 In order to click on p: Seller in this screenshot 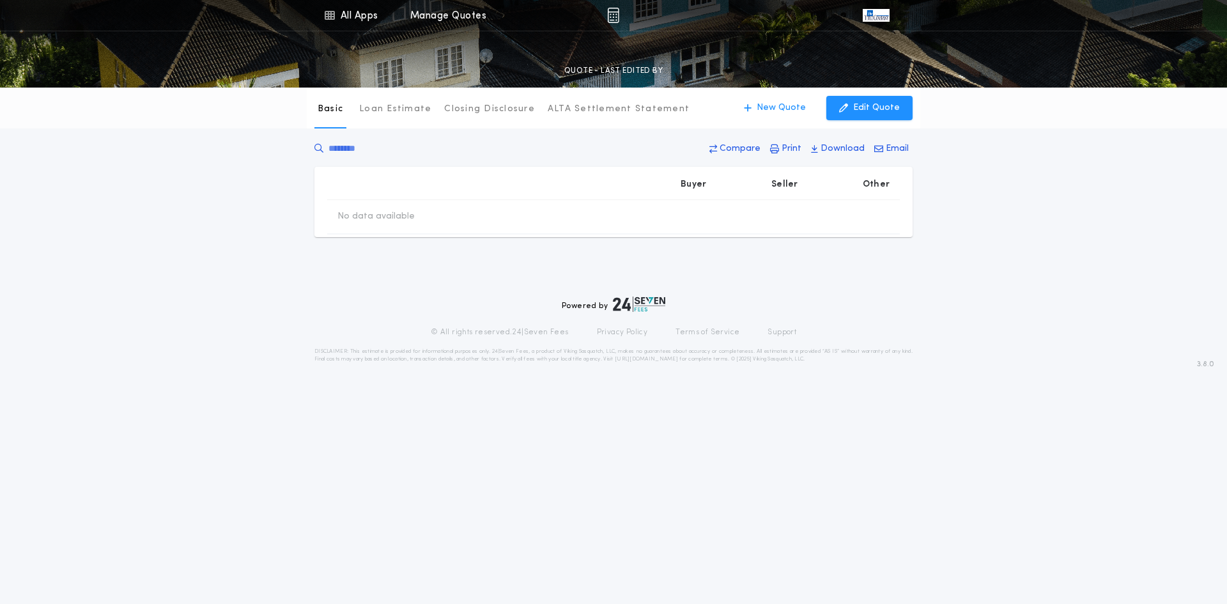, I will do `click(785, 185)`.